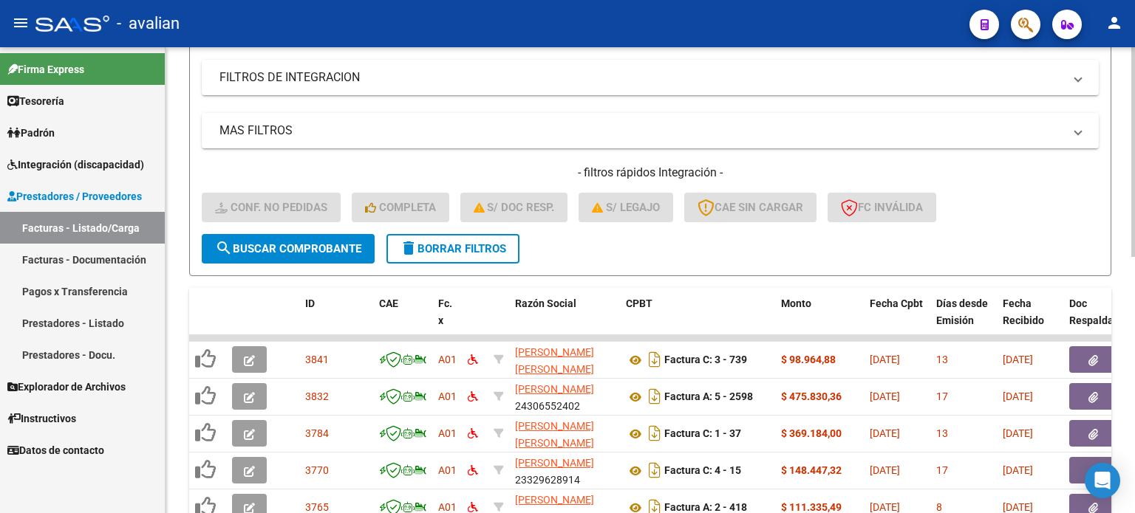 This screenshot has height=513, width=1135. What do you see at coordinates (514, 208) in the screenshot?
I see `span: S/ Doc Resp.` at bounding box center [514, 208].